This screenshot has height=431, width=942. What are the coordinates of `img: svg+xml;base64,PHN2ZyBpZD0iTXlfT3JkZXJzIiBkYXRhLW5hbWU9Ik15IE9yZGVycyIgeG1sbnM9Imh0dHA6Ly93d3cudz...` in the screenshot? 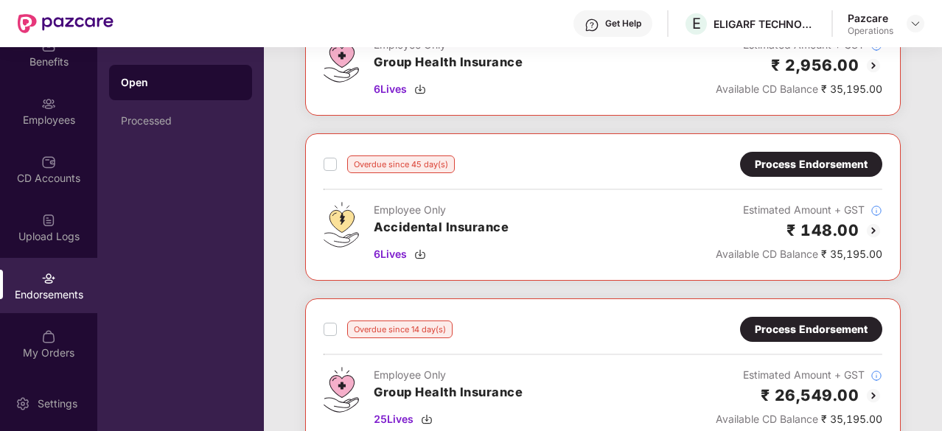 It's located at (49, 337).